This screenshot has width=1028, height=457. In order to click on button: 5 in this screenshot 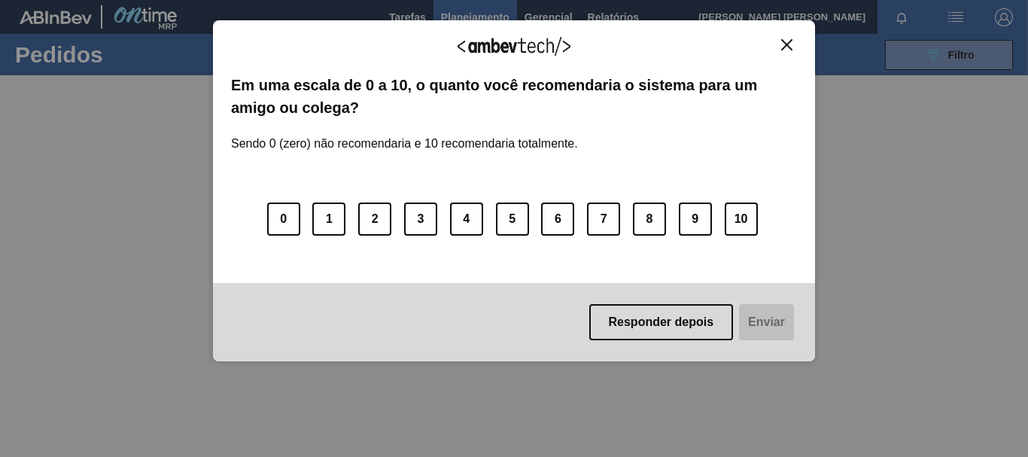, I will do `click(512, 219)`.